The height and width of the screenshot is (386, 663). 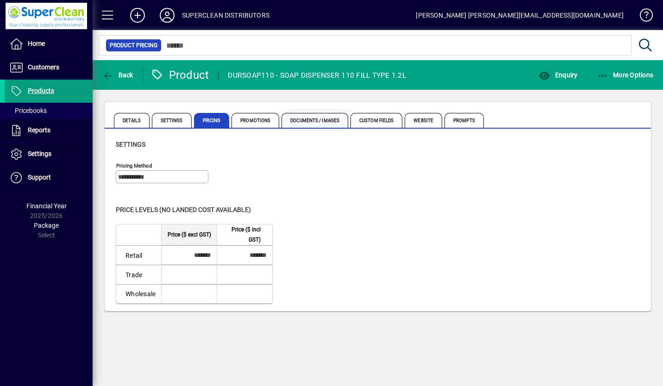 What do you see at coordinates (138, 294) in the screenshot?
I see `td: Wholesale` at bounding box center [138, 294].